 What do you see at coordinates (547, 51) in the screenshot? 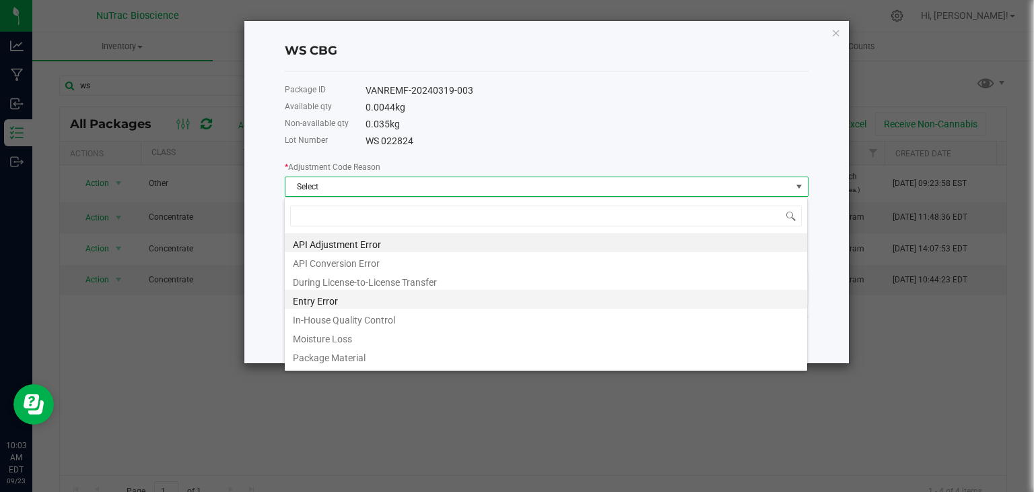
I see `h4: WS CBG` at bounding box center [547, 51].